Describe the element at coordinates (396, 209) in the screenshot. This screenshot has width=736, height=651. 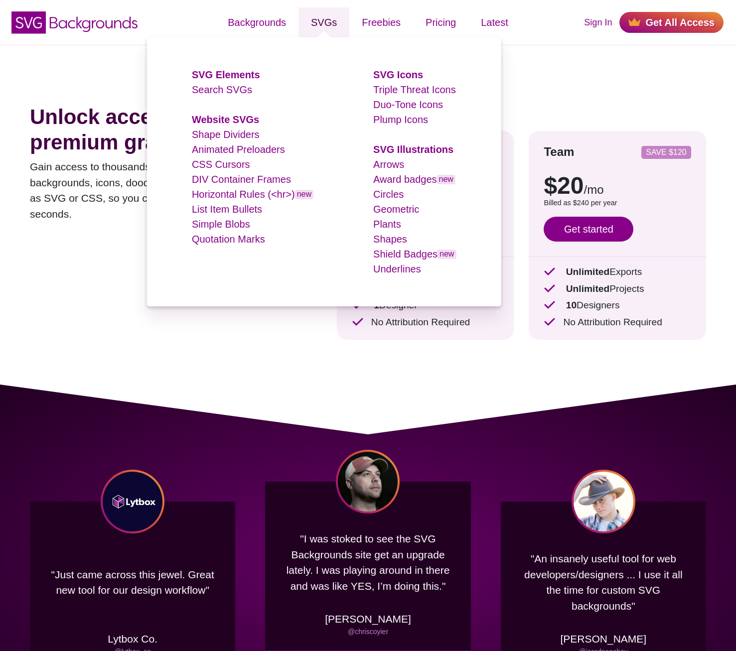
I see `a: Geometric` at that location.